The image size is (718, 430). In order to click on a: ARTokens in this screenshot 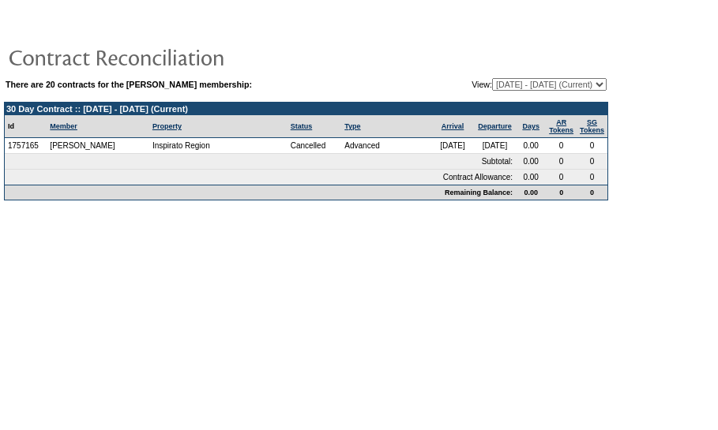, I will do `click(561, 126)`.